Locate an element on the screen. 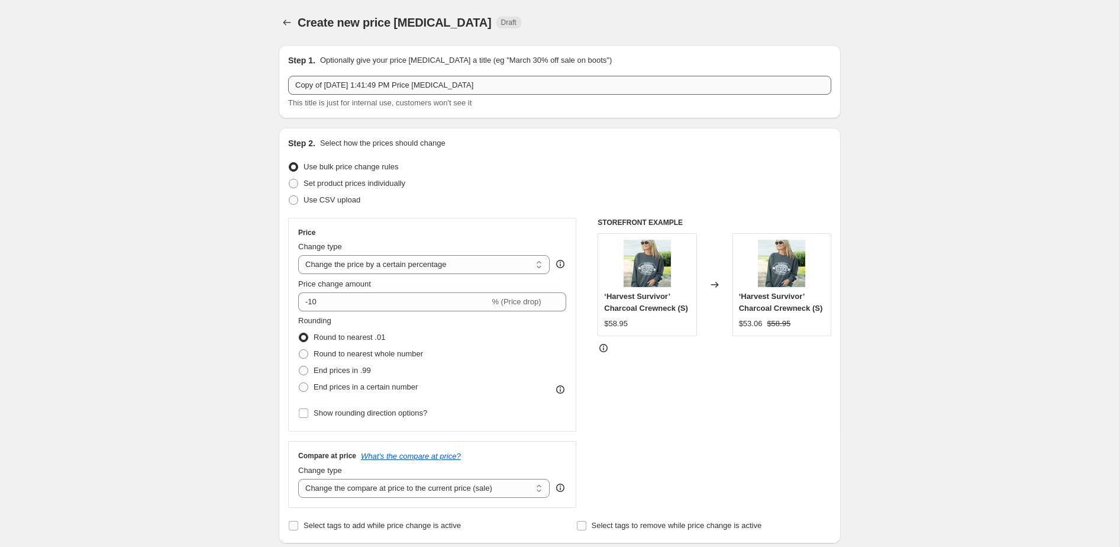 This screenshot has height=547, width=1120. span: Round to nearest whole number is located at coordinates (368, 353).